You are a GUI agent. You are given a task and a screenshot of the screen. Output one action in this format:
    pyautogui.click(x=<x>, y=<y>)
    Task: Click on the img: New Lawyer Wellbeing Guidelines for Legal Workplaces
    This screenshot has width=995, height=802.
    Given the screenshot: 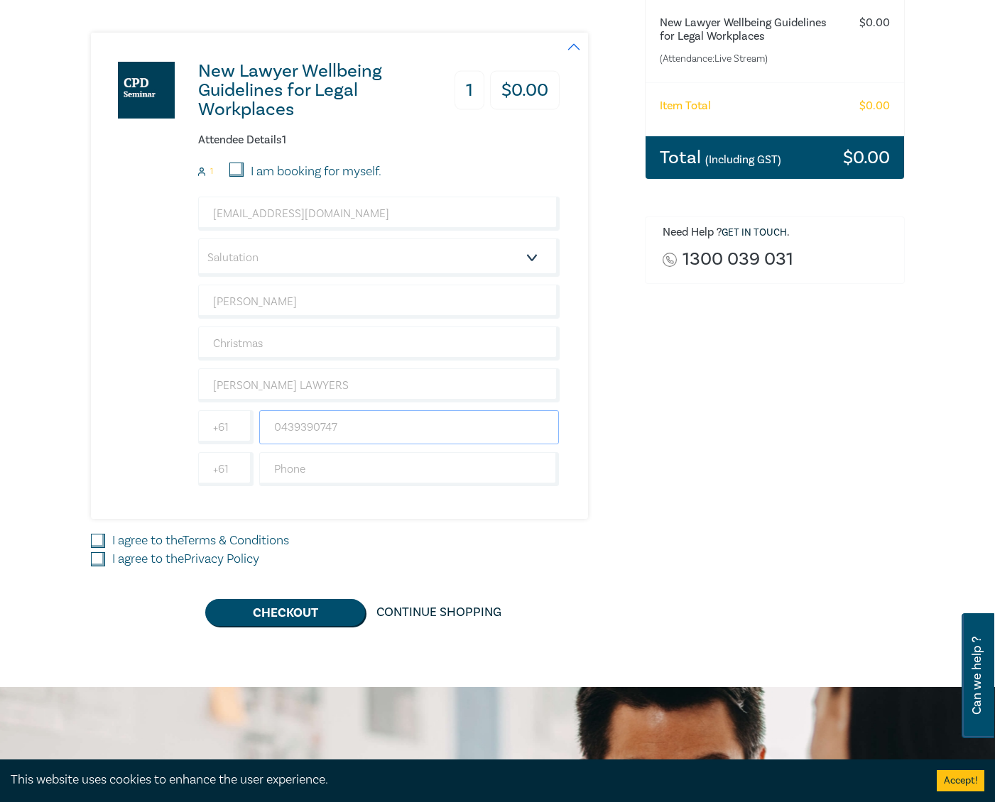 What is the action you would take?
    pyautogui.click(x=146, y=90)
    